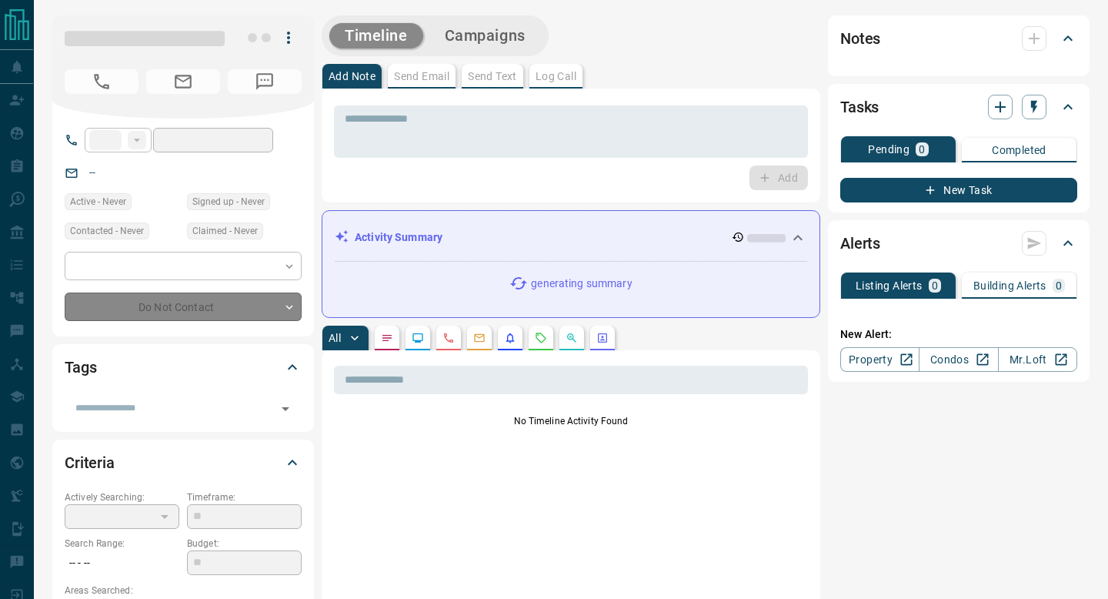  Describe the element at coordinates (183, 590) in the screenshot. I see `p: Areas Searched:` at that location.